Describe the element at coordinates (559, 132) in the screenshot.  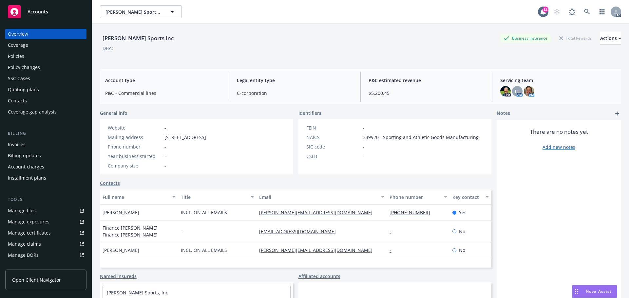
I see `span: There are no notes yet` at that location.